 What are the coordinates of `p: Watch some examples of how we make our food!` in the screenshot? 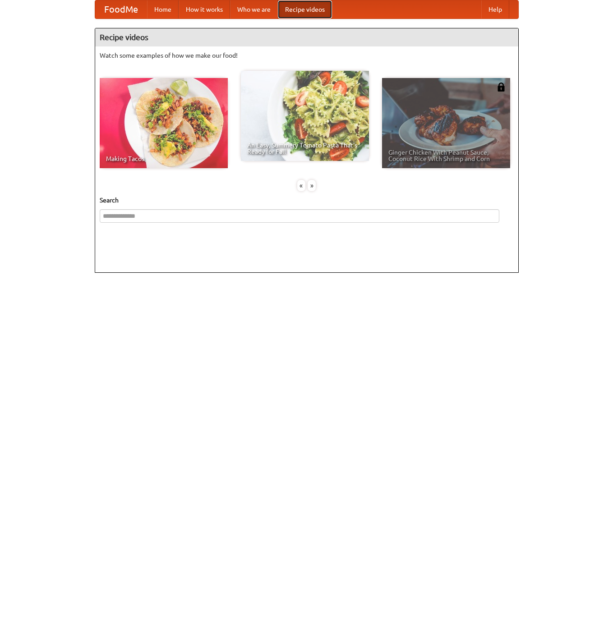 It's located at (307, 55).